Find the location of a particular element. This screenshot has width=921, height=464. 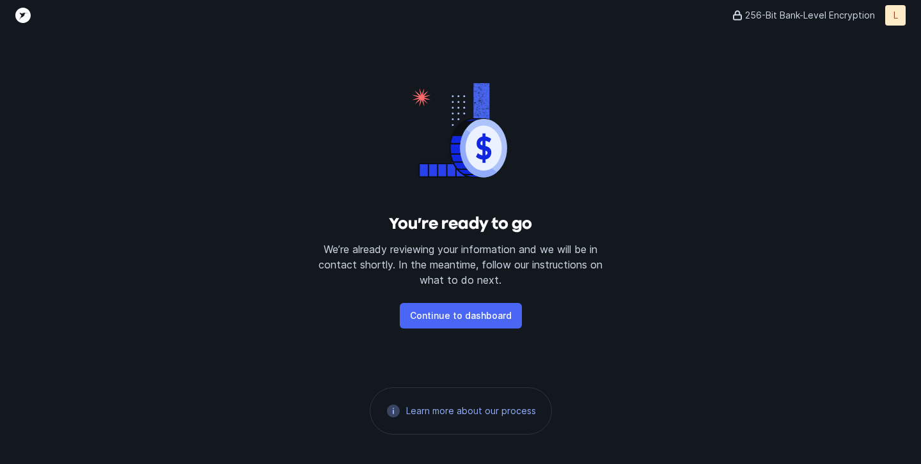

button: L is located at coordinates (896, 15).